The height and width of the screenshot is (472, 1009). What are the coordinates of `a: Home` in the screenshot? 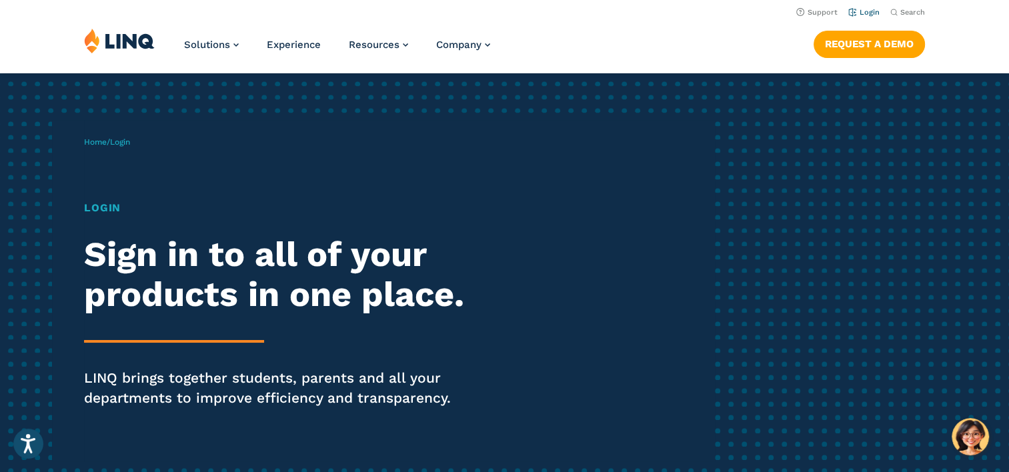 It's located at (95, 142).